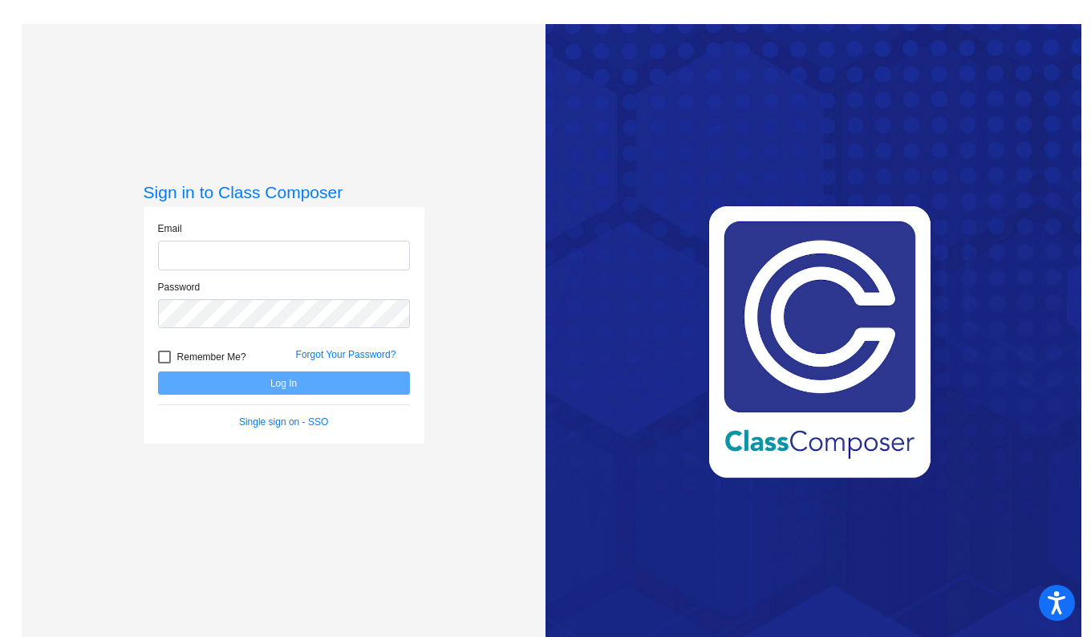 The image size is (1091, 637). Describe the element at coordinates (284, 383) in the screenshot. I see `button: Log In` at that location.